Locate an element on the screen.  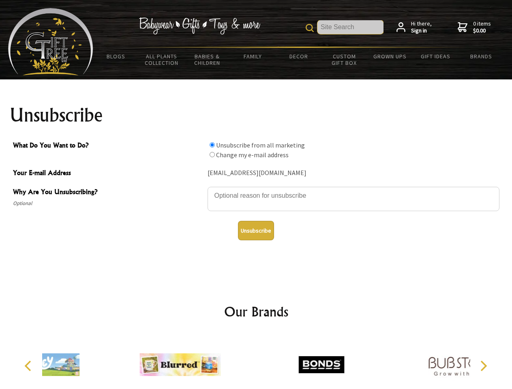
img: Babyware - Gifts - Toys and more... is located at coordinates (51, 42).